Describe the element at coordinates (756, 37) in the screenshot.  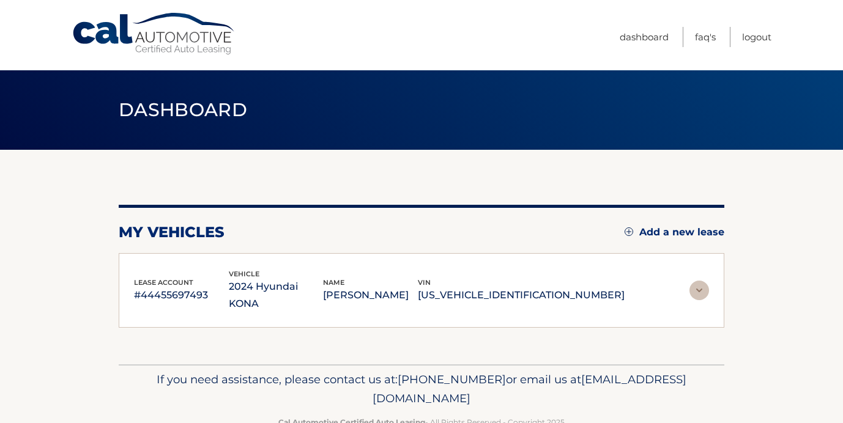
I see `a: Logout` at that location.